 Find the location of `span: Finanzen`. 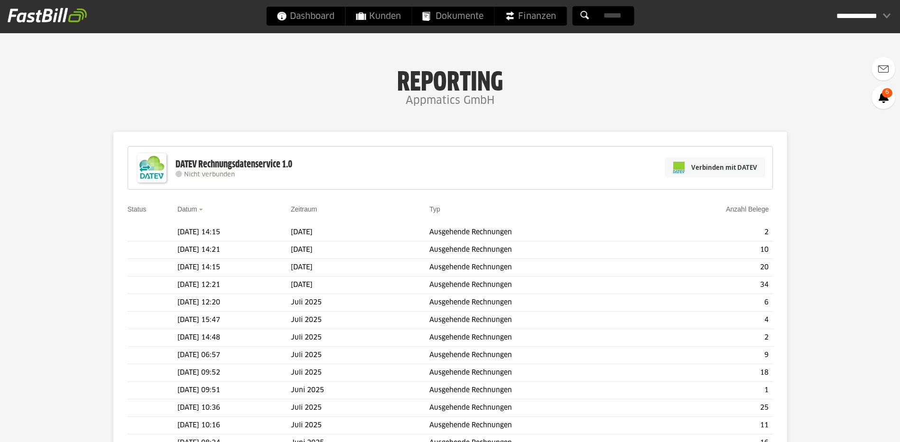

span: Finanzen is located at coordinates (530, 16).